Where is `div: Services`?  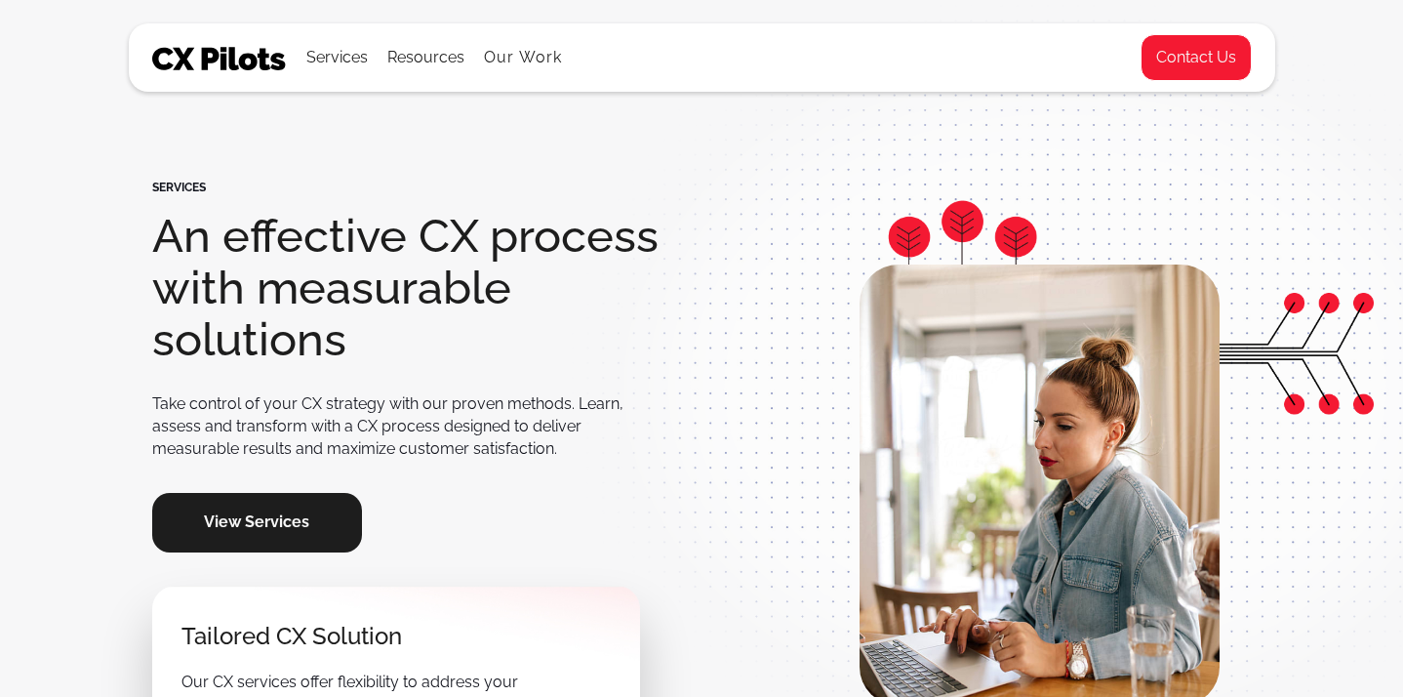 div: Services is located at coordinates (337, 58).